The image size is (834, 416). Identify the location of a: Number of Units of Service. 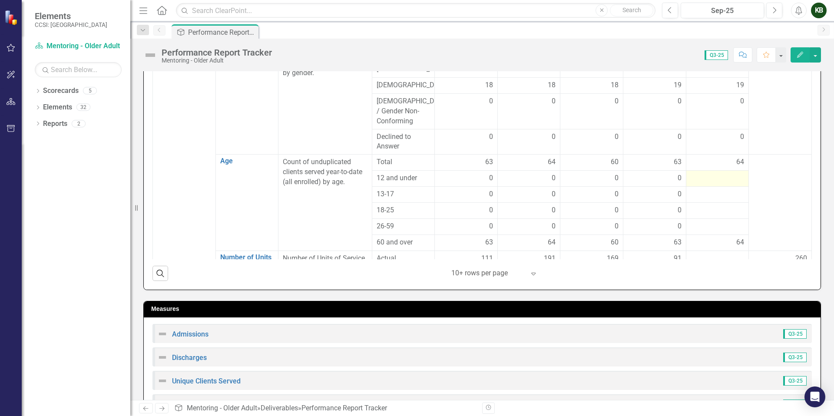
(247, 261).